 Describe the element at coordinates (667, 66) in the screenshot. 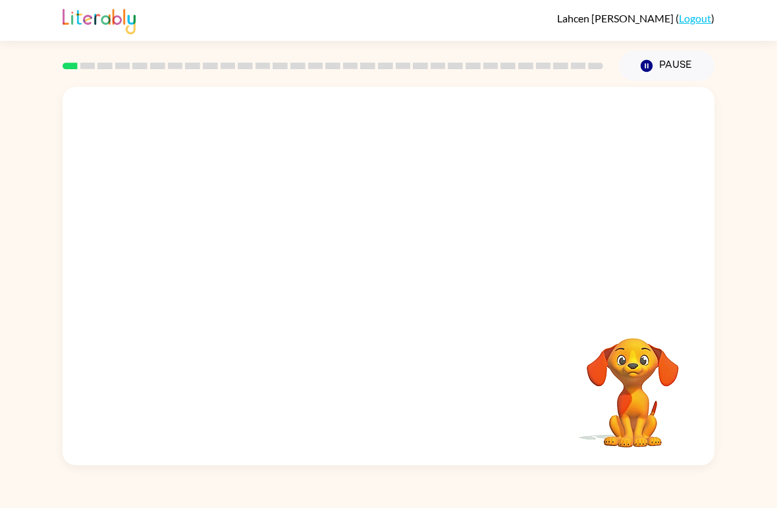

I see `button: Pause` at that location.